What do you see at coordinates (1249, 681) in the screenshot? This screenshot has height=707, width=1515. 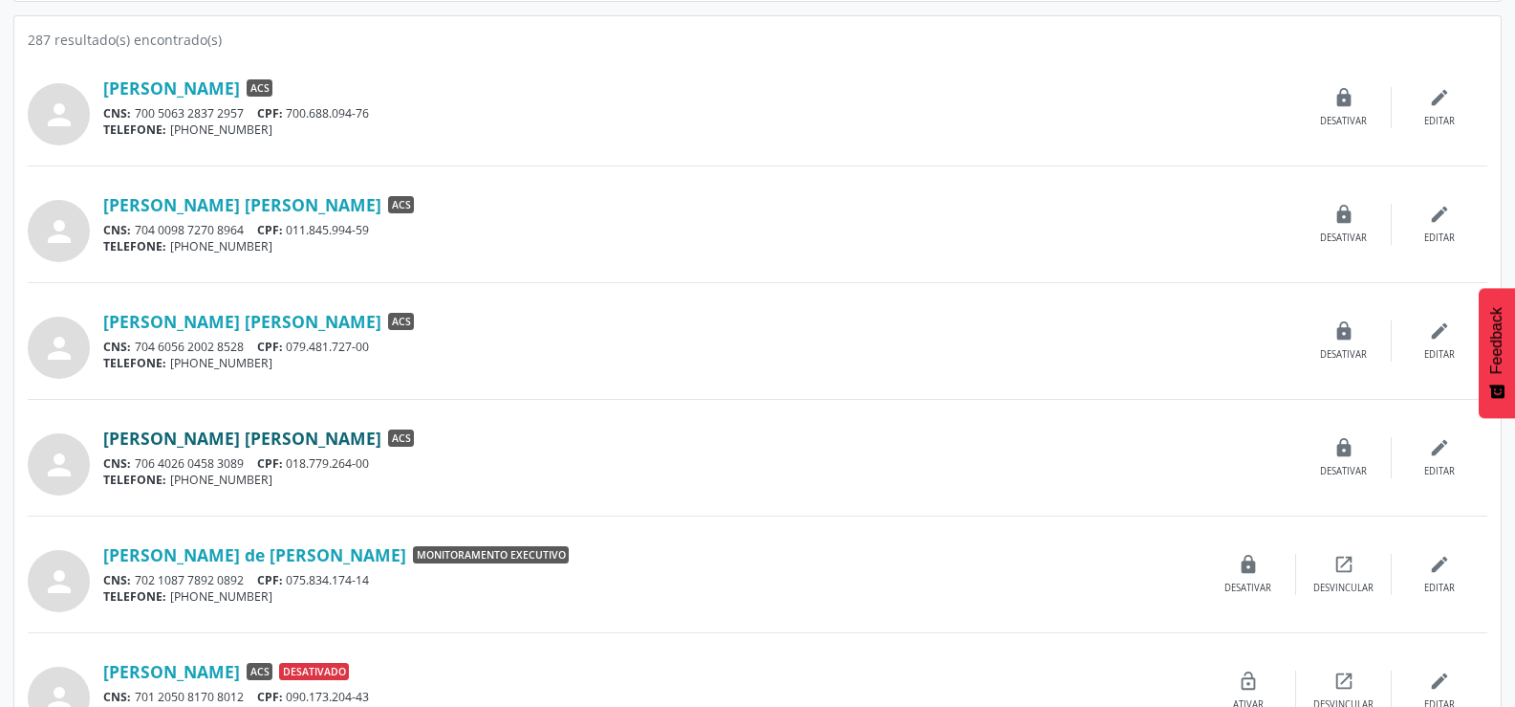 I see `i: lock_open` at bounding box center [1249, 681].